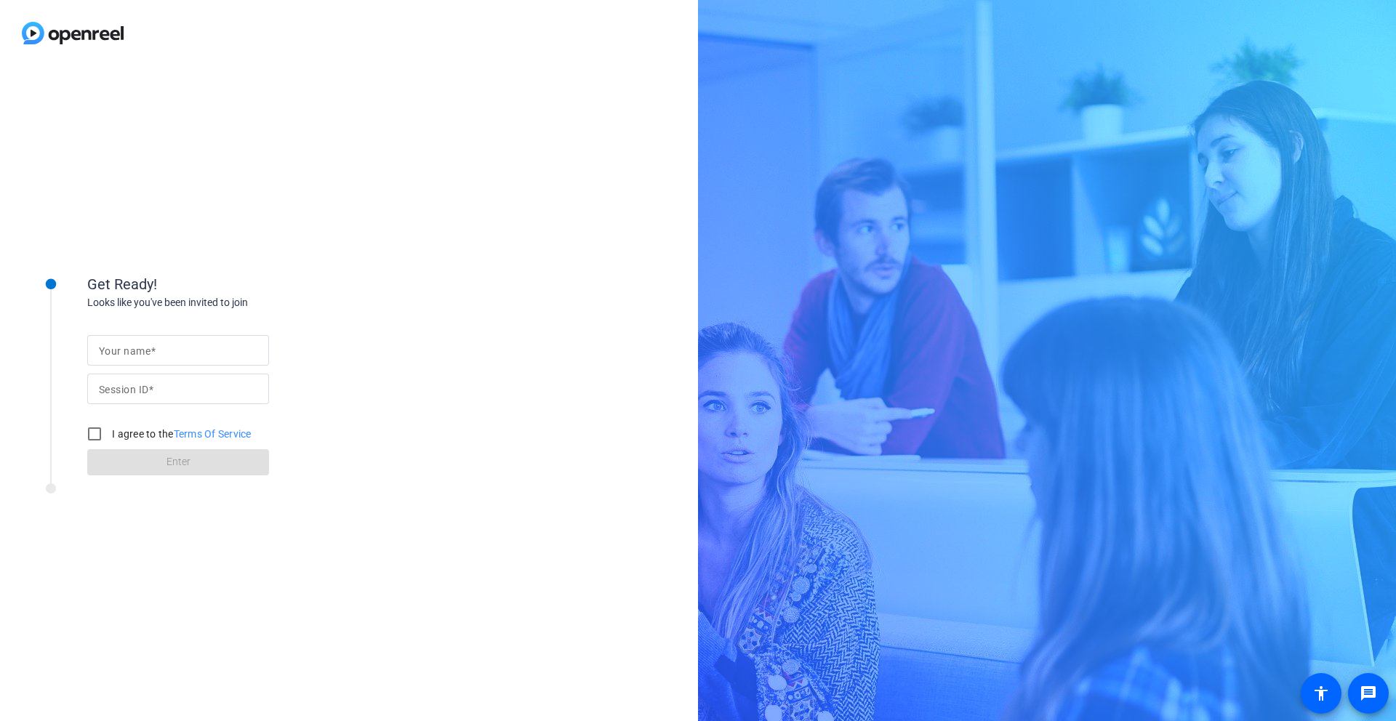  I want to click on mat-icon: message, so click(1369, 694).